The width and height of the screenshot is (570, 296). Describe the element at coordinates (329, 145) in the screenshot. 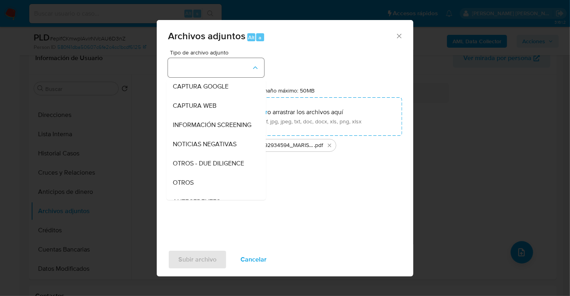

I see `button: Eliminar 1992934594_MARISOL OJEDA VEGA_SEP25.pdf` at that location.